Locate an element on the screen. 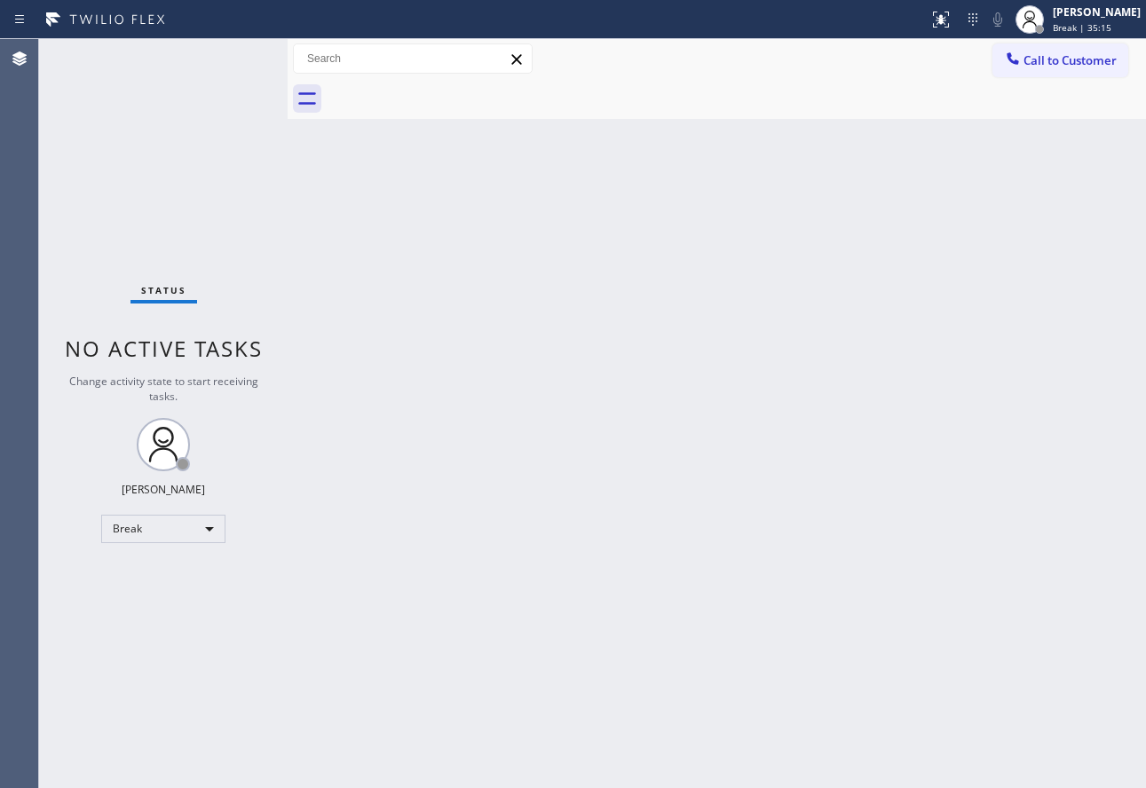 The height and width of the screenshot is (788, 1146). span: Change activity state to start receiving tasks. is located at coordinates (163, 389).